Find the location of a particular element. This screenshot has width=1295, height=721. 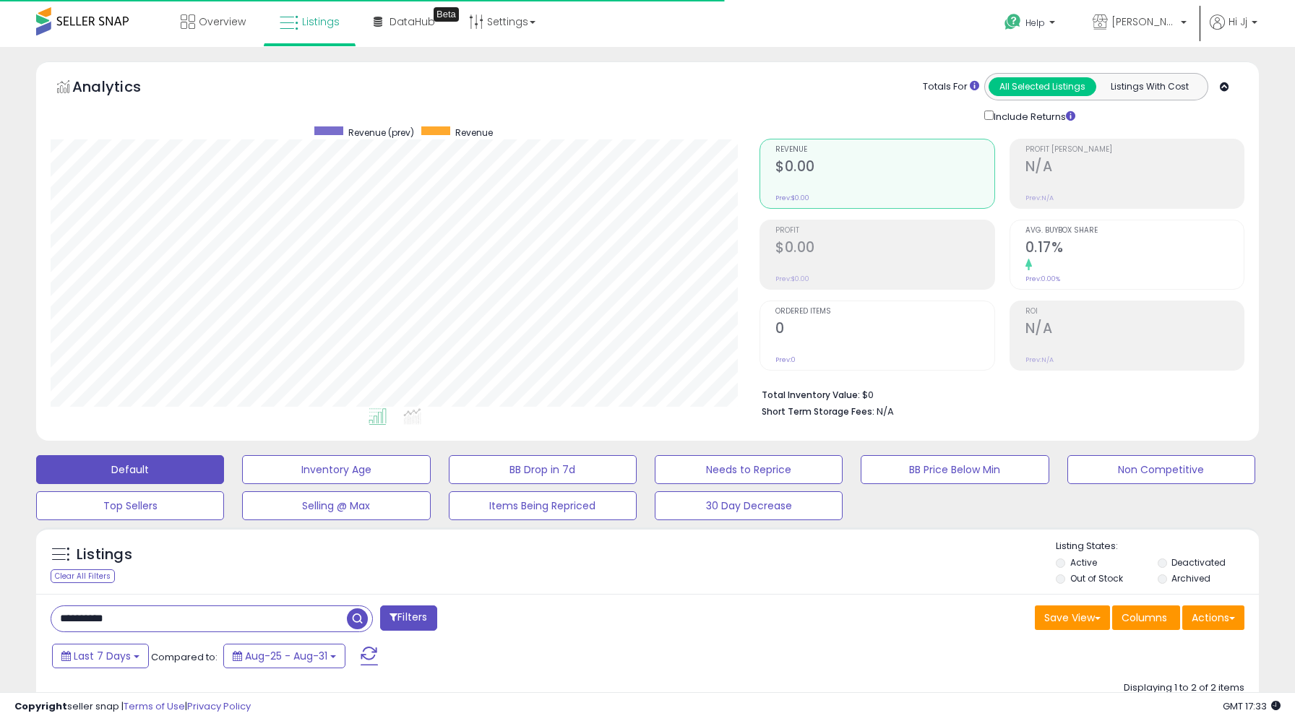

a: Help is located at coordinates (1031, 25).